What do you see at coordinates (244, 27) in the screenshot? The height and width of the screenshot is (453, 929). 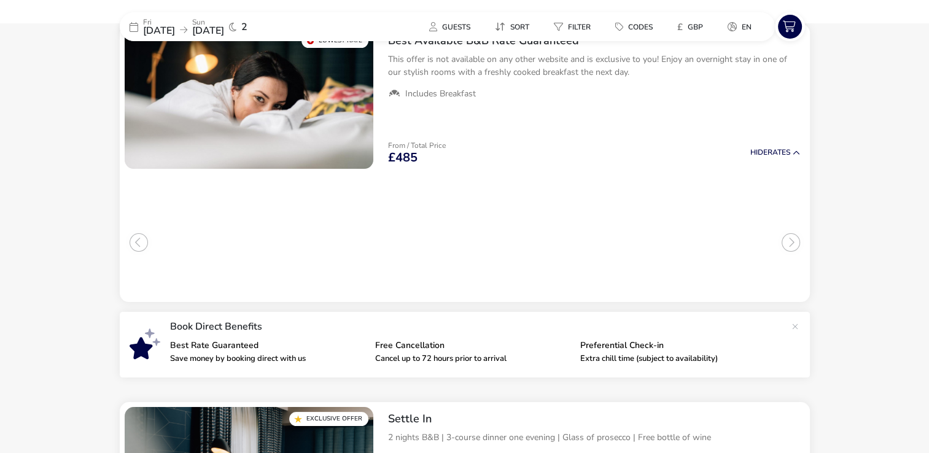 I see `span: 2` at bounding box center [244, 27].